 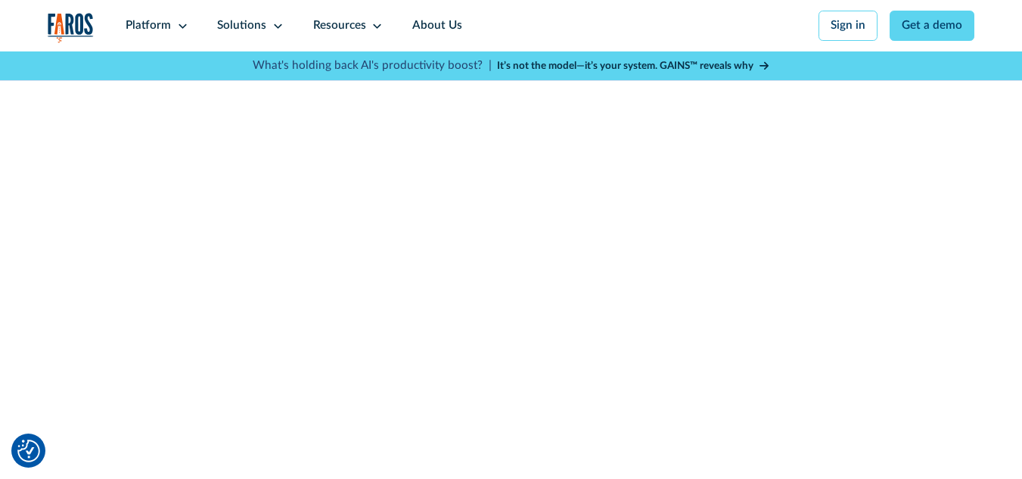 What do you see at coordinates (848, 26) in the screenshot?
I see `a: Sign in` at bounding box center [848, 26].